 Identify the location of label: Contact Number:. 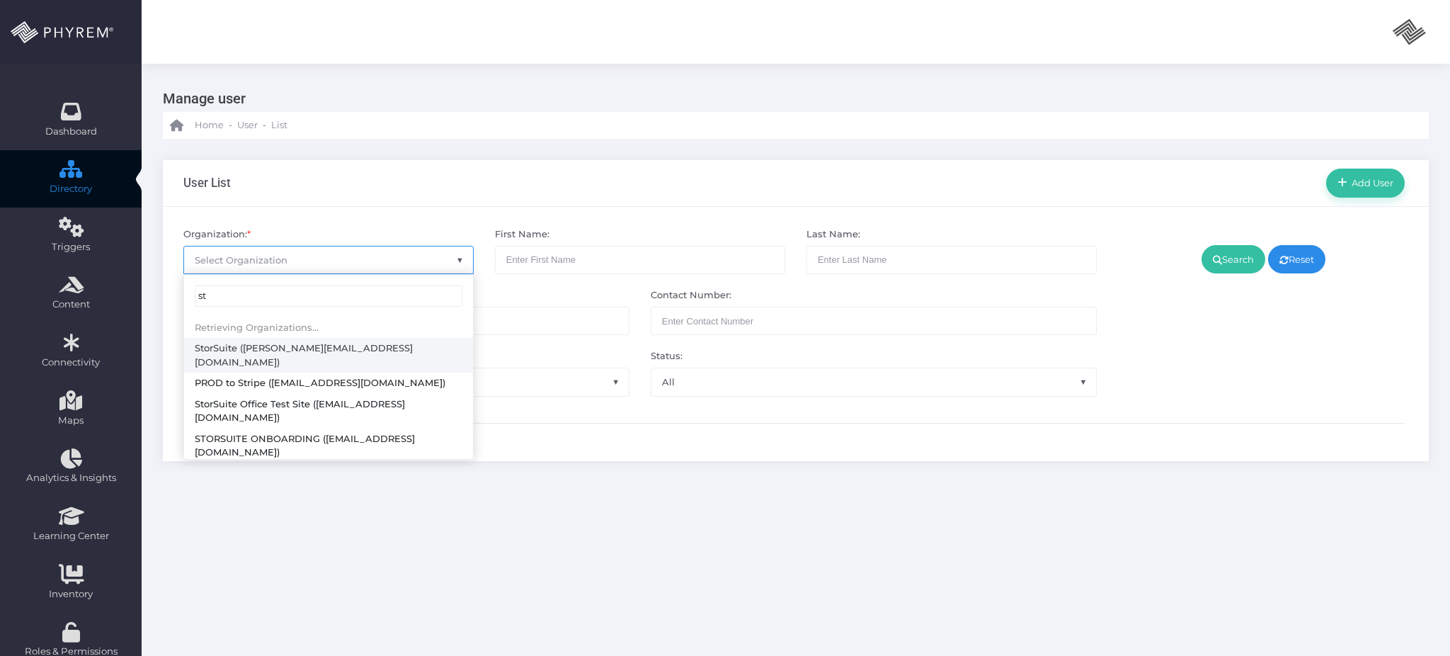
(691, 295).